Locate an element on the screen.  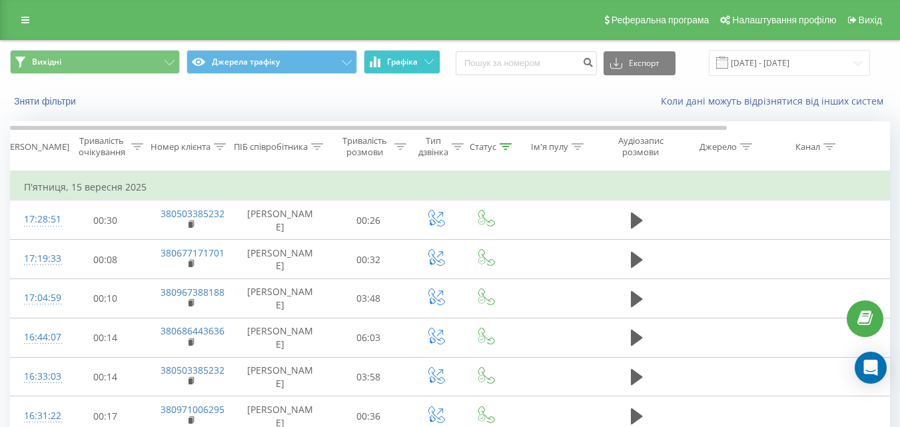
font: Аудіозапис розмови is located at coordinates (641, 146).